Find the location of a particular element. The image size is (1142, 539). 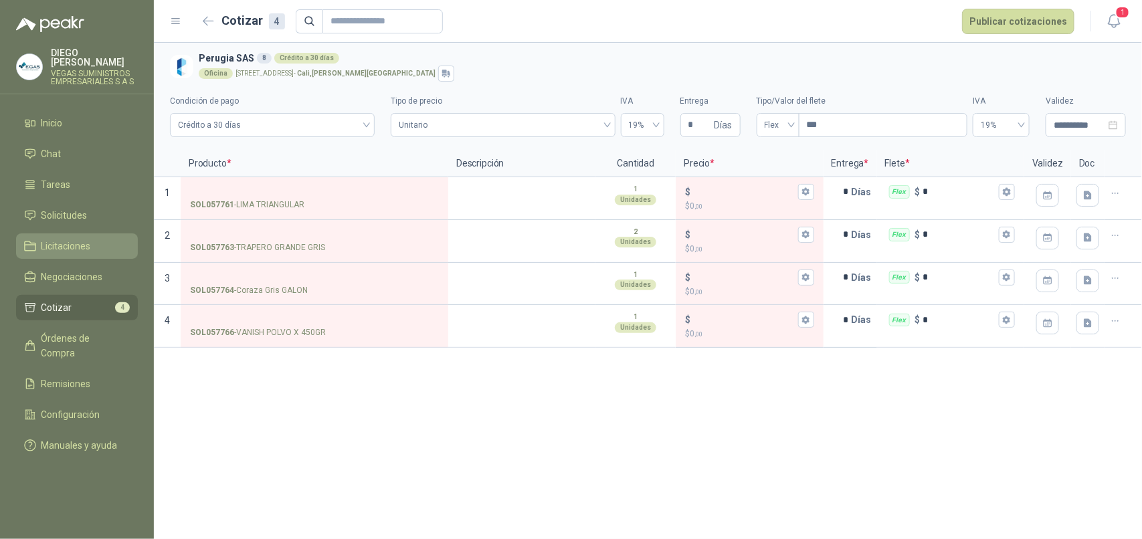

a: Tareas is located at coordinates (77, 185).